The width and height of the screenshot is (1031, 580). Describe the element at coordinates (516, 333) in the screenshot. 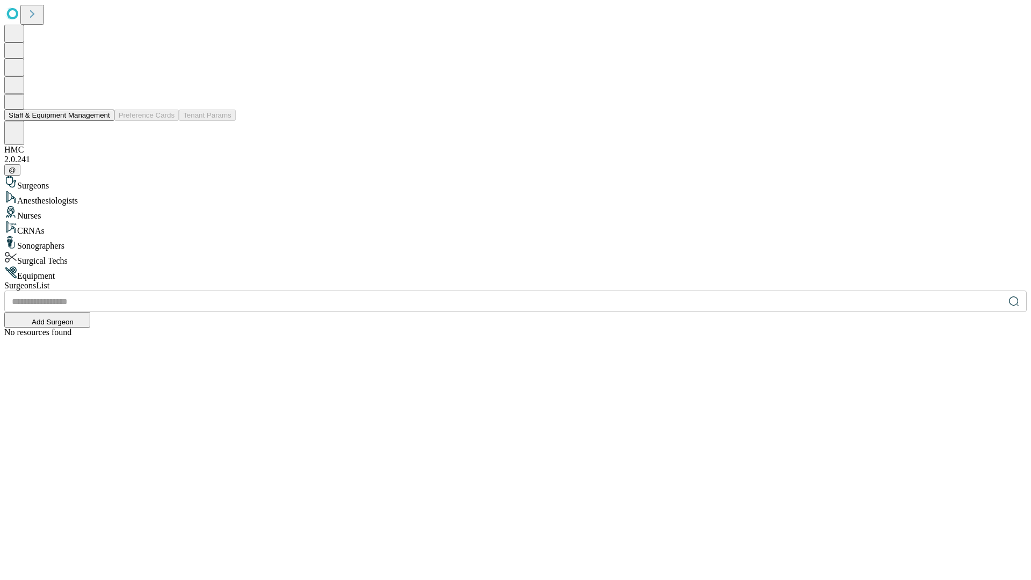

I see `div: No resources found` at that location.